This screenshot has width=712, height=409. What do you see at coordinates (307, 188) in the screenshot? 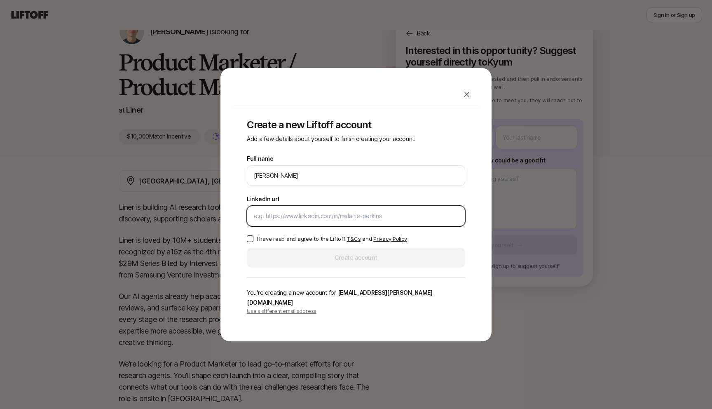
I see `p: We'll use Easton as your preferred name.` at bounding box center [307, 188].